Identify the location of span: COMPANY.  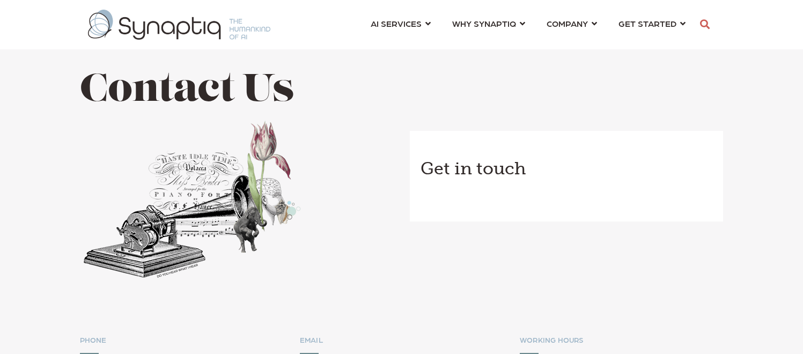
(567, 23).